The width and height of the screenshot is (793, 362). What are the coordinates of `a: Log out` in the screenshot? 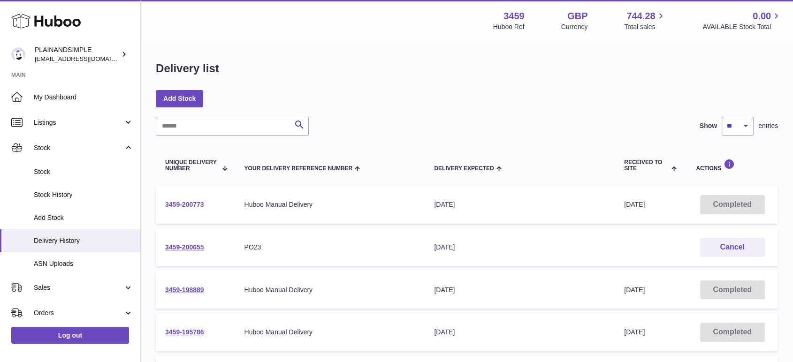 It's located at (70, 336).